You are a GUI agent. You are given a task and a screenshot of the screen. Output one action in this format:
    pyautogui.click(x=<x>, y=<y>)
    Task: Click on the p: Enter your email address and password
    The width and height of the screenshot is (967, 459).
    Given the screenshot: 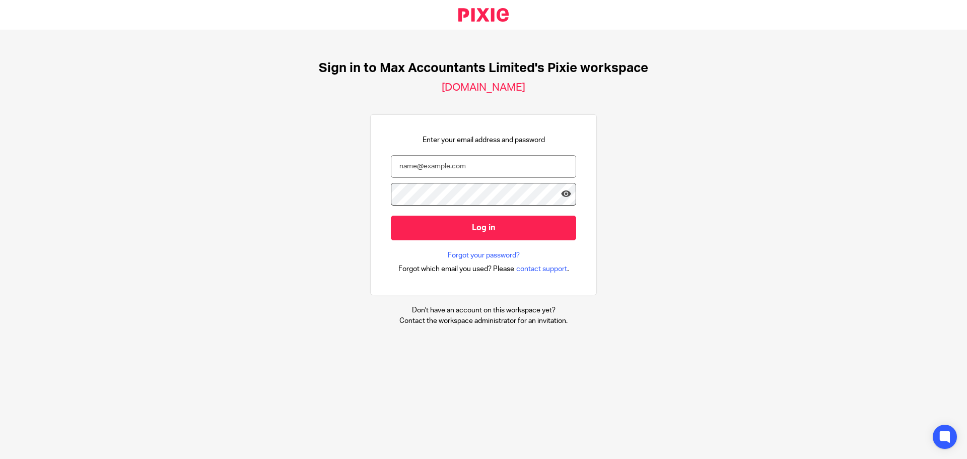 What is the action you would take?
    pyautogui.click(x=484, y=140)
    